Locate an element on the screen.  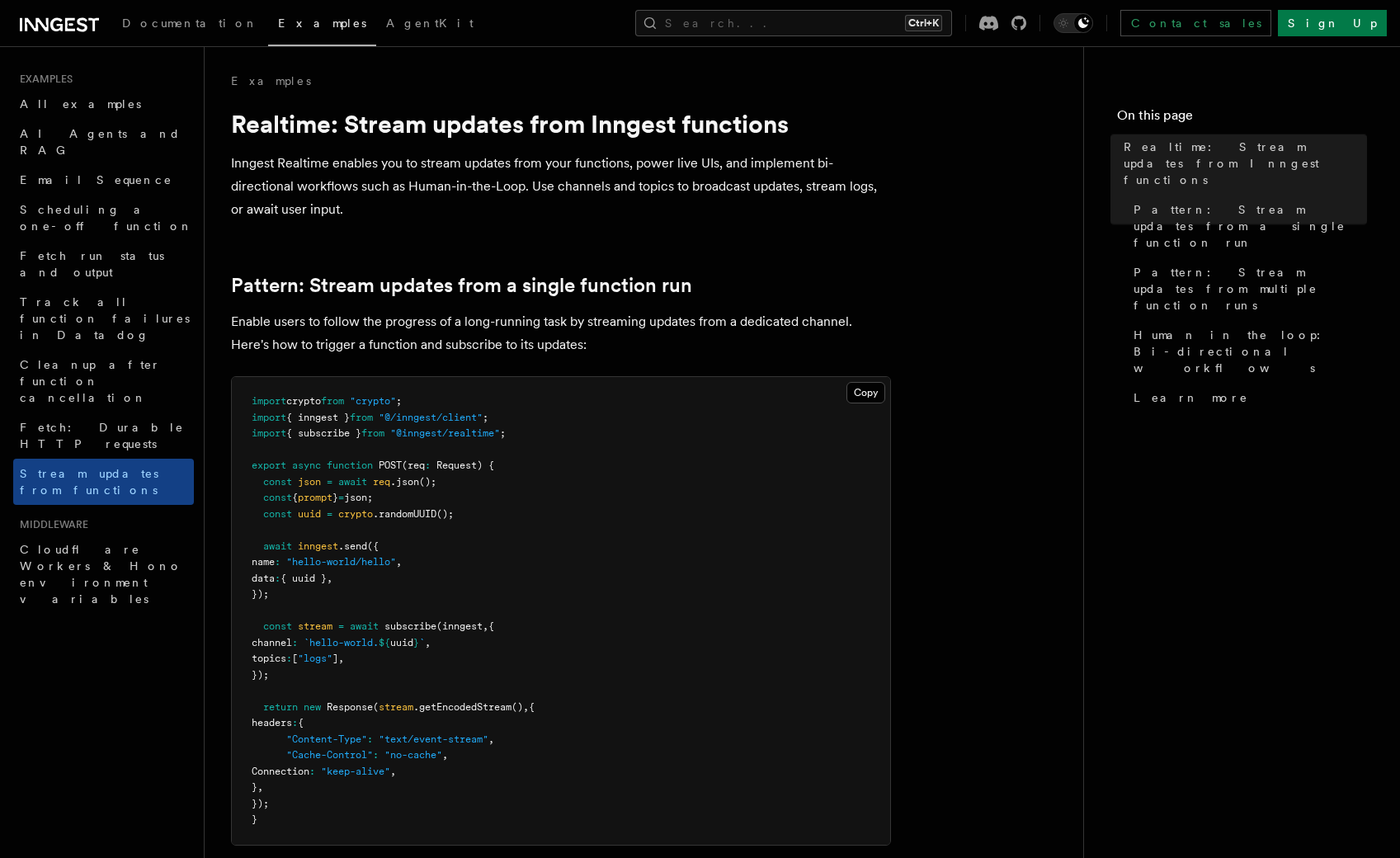
span: Stream updates from functions is located at coordinates (89, 482).